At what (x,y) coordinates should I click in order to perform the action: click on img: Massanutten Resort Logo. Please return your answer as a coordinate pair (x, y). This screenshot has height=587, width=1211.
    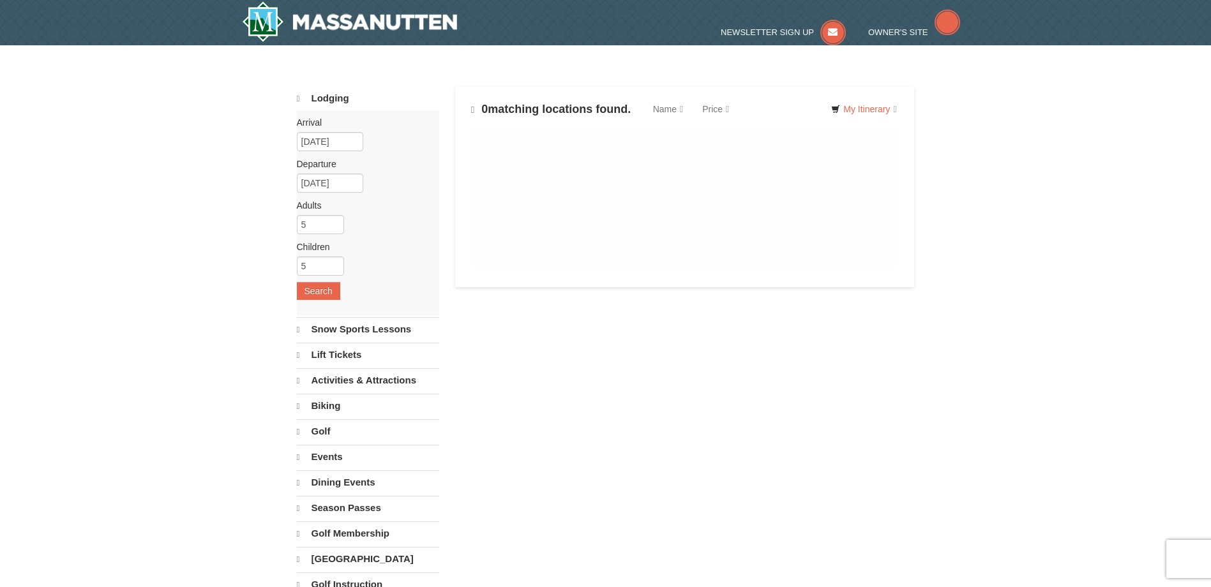
    Looking at the image, I should click on (350, 22).